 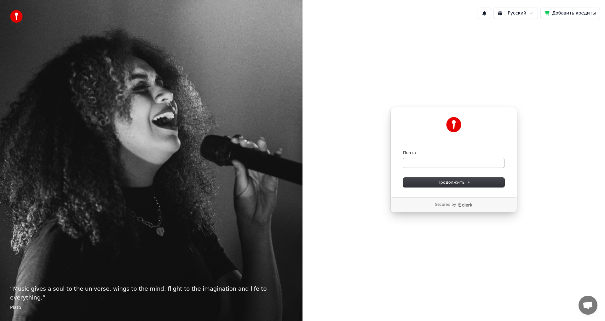 What do you see at coordinates (410, 153) in the screenshot?
I see `label: Почта` at bounding box center [410, 153].